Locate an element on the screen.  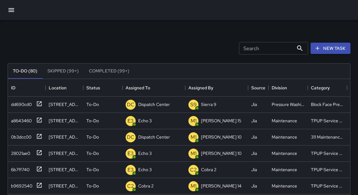
div: 230 Bay Place is located at coordinates (64, 170).